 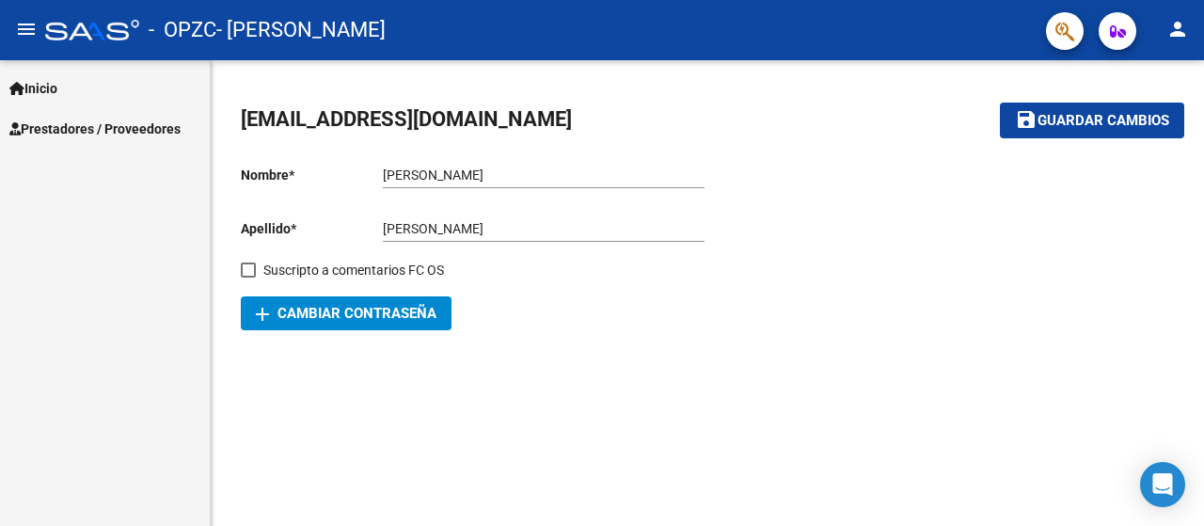 I want to click on div: Open Intercom Messenger, so click(x=1162, y=484).